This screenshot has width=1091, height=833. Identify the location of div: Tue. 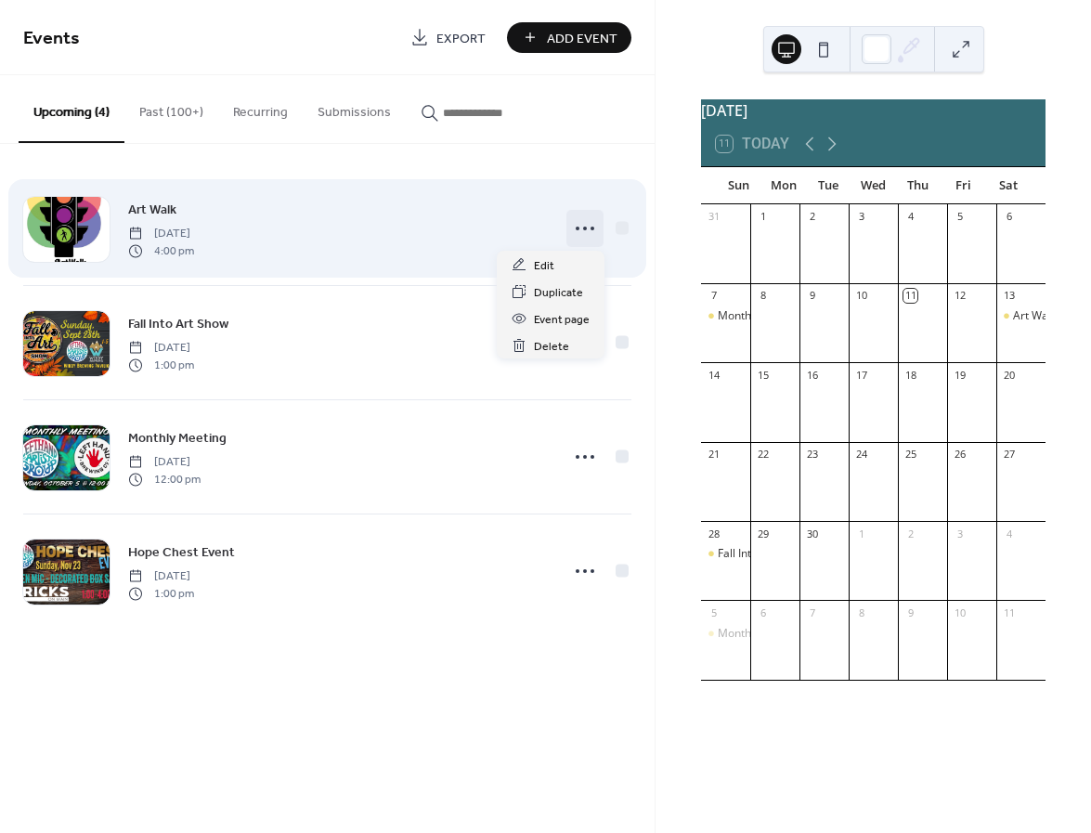
(828, 186).